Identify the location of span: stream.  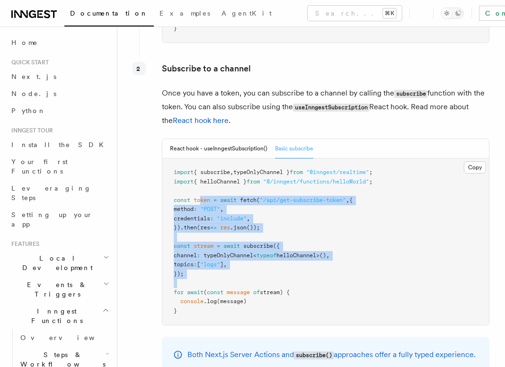
(204, 246).